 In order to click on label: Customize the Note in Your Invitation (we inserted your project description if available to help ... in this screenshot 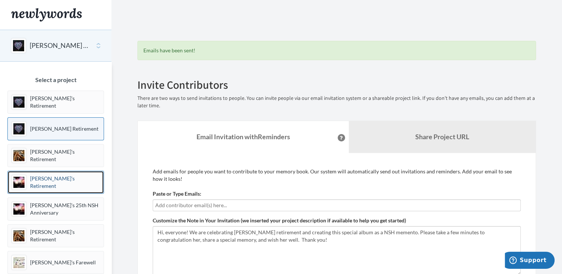, I will do `click(279, 221)`.